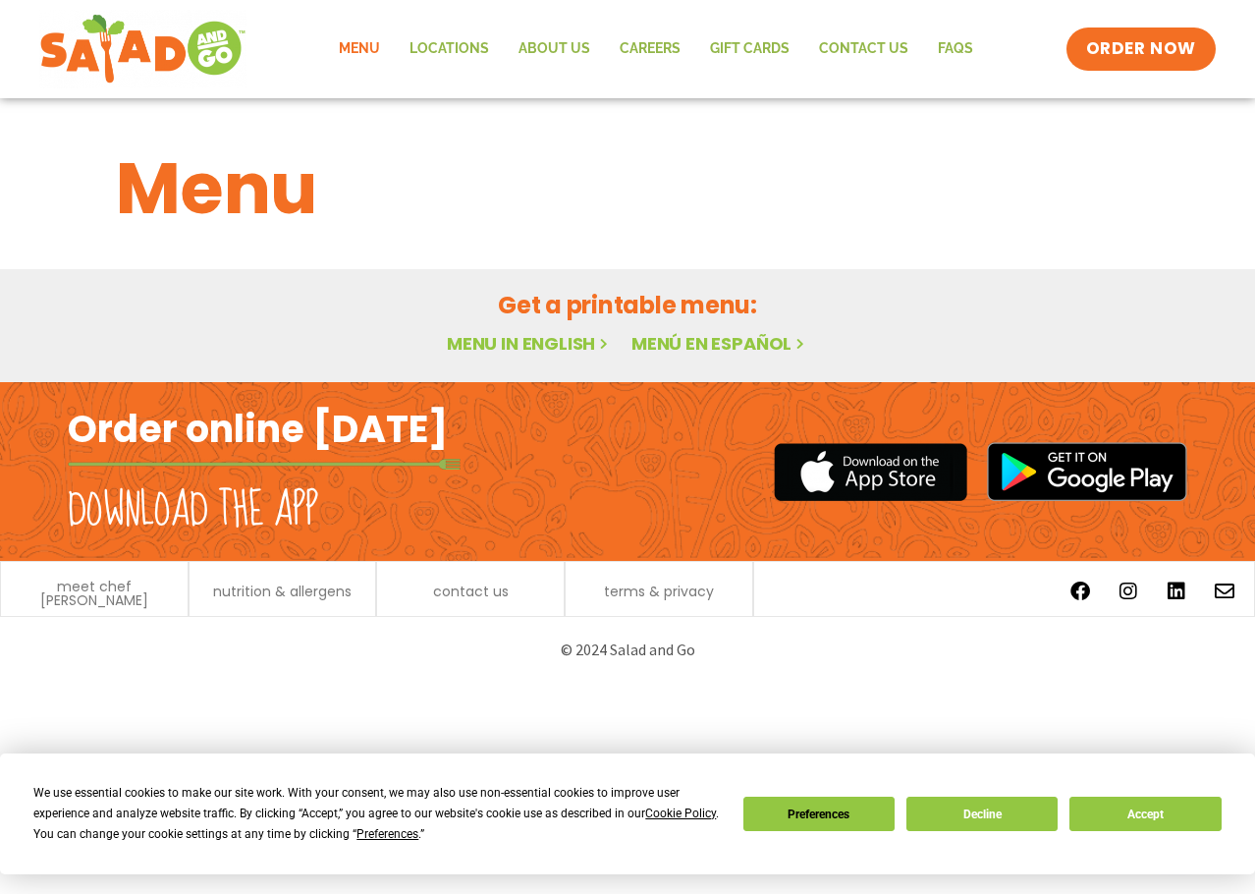 The height and width of the screenshot is (894, 1255). What do you see at coordinates (282, 591) in the screenshot?
I see `a: nutrition & allergens` at bounding box center [282, 591].